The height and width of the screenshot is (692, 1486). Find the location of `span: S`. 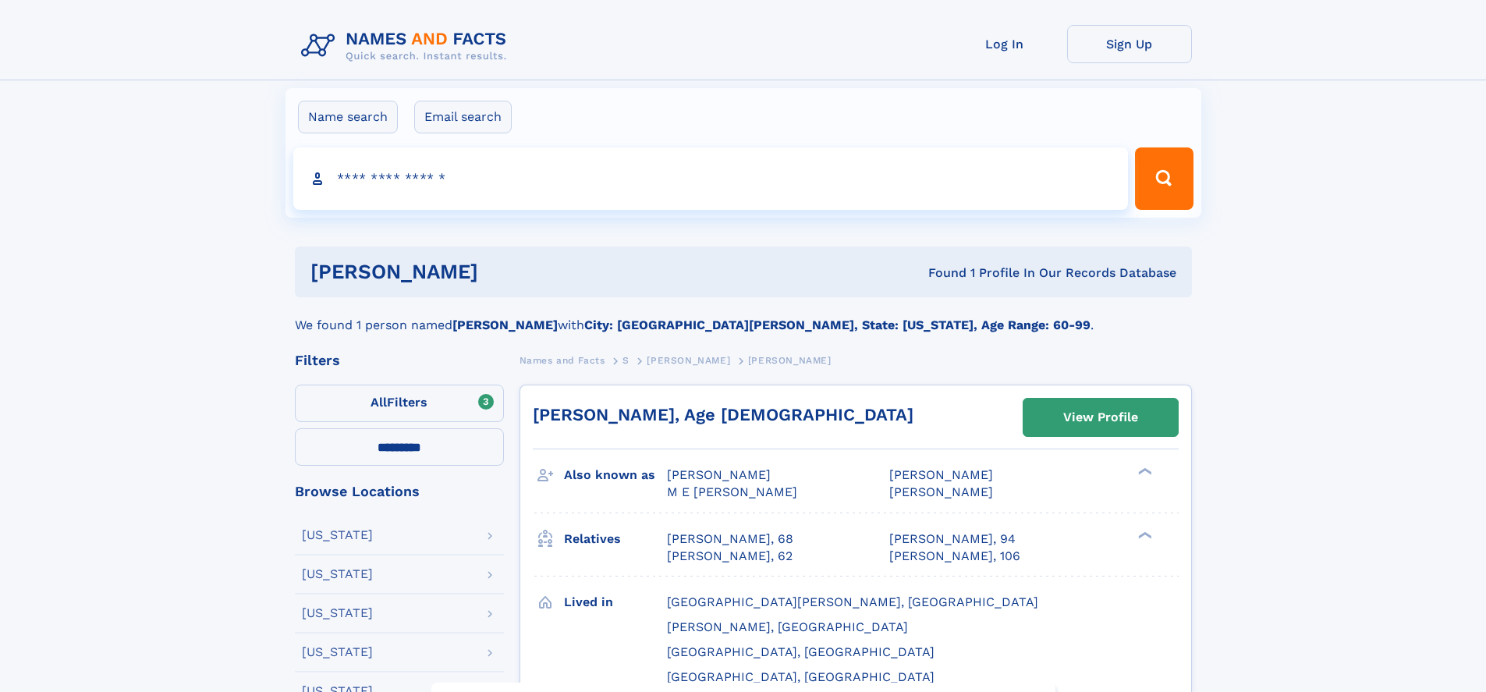

span: S is located at coordinates (626, 360).